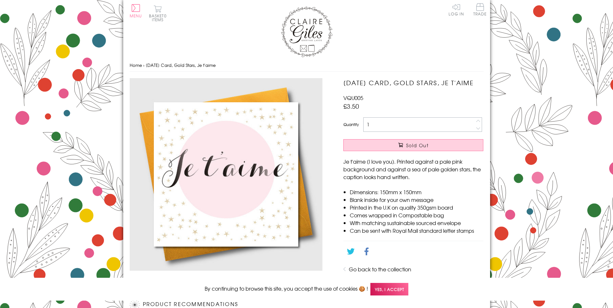 The height and width of the screenshot is (308, 613). Describe the element at coordinates (136, 16) in the screenshot. I see `span: Menu` at that location.